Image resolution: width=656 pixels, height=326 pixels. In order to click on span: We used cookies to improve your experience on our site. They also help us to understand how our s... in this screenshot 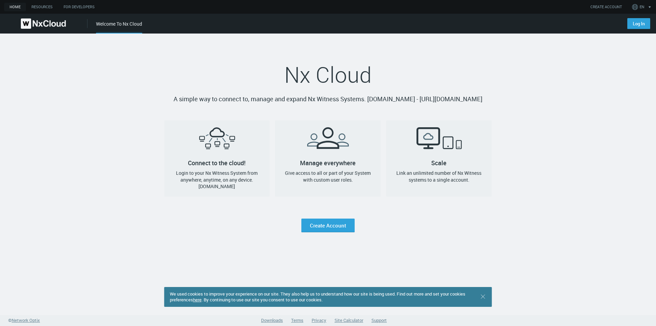, I will do `click(317, 296)`.